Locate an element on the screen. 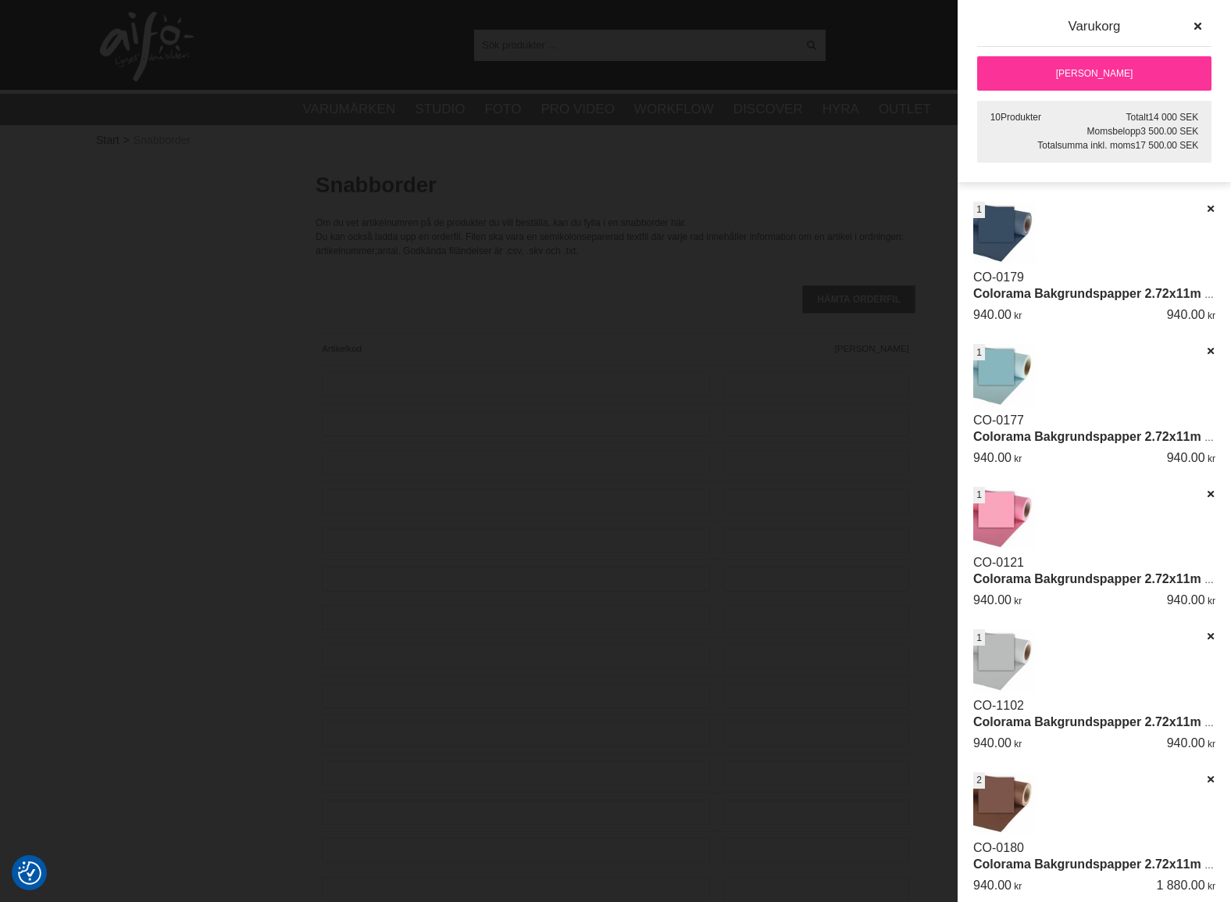 The height and width of the screenshot is (902, 1231). span: 10 is located at coordinates (995, 117).